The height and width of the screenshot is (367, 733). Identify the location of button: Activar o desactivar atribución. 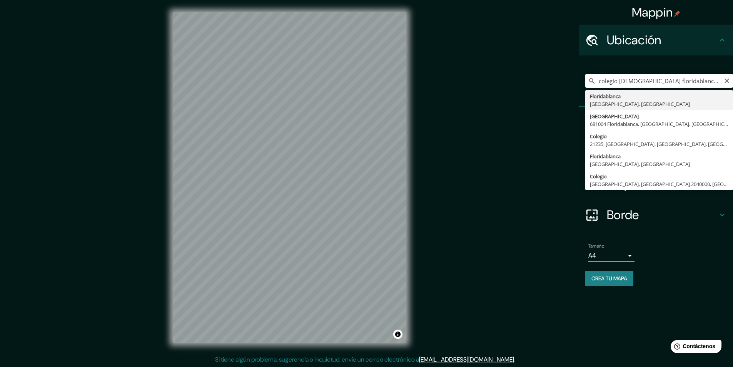
(398, 334).